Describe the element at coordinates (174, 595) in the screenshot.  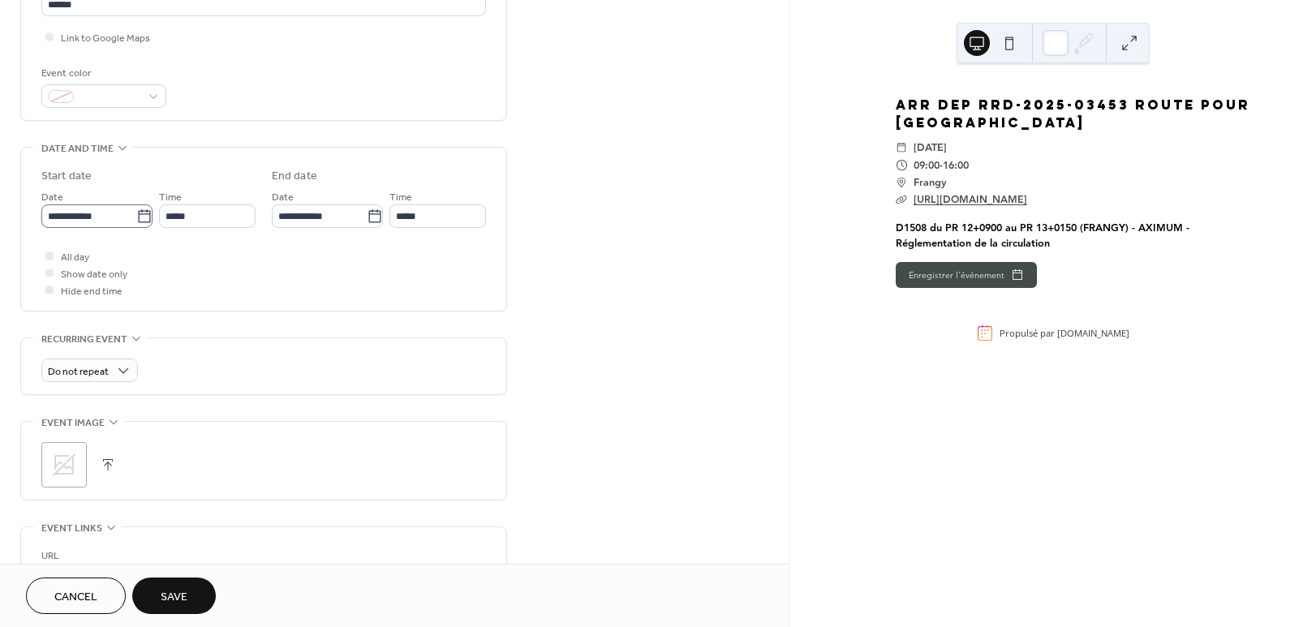
I see `button: Save` at that location.